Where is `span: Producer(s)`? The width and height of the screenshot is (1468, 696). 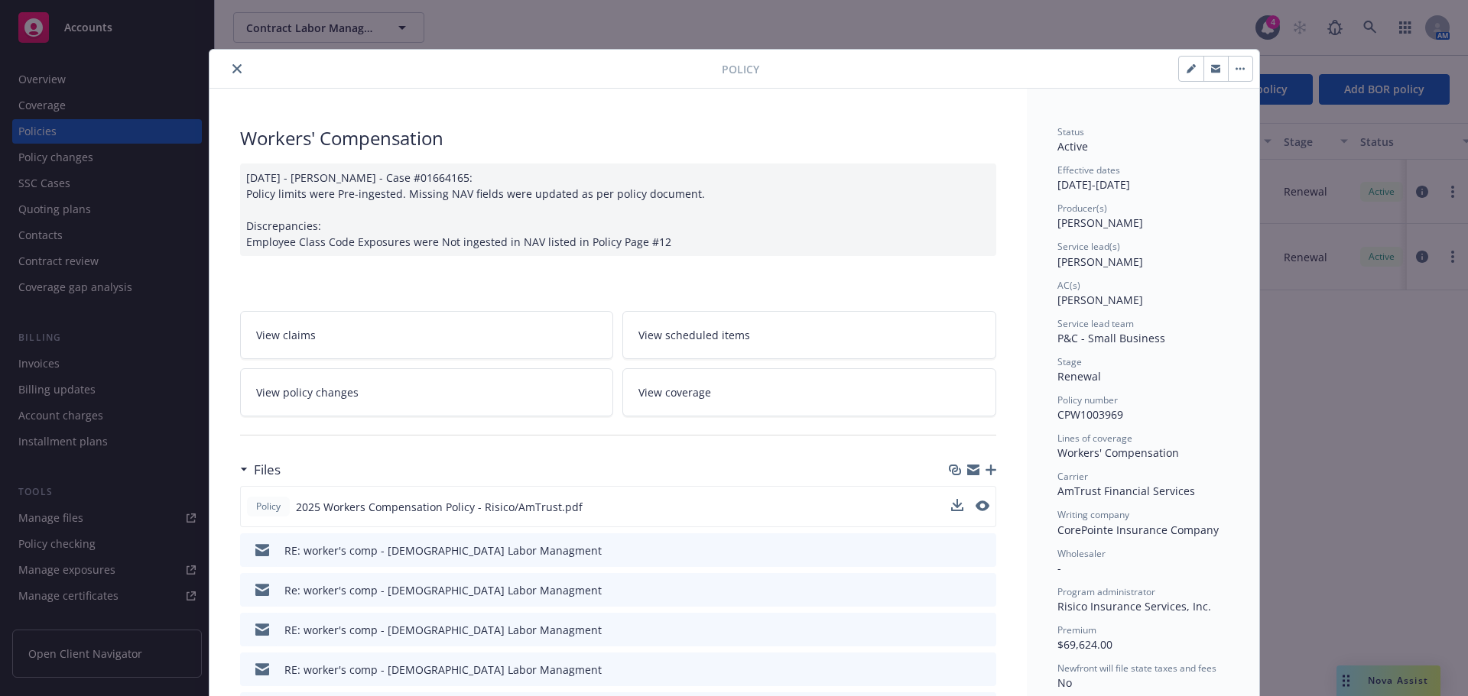
span: Producer(s) is located at coordinates (1082, 208).